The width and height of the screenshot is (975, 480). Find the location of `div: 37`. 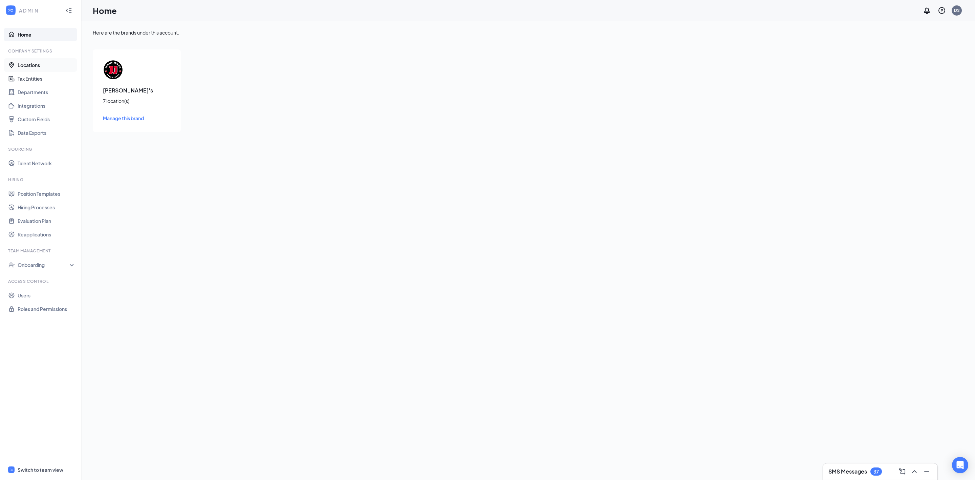

div: 37 is located at coordinates (876, 471).